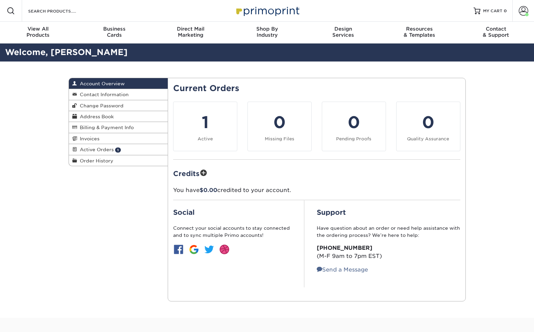 Image resolution: width=534 pixels, height=332 pixels. Describe the element at coordinates (60, 11) in the screenshot. I see `input: SEARCH PRODUCTS.....` at that location.